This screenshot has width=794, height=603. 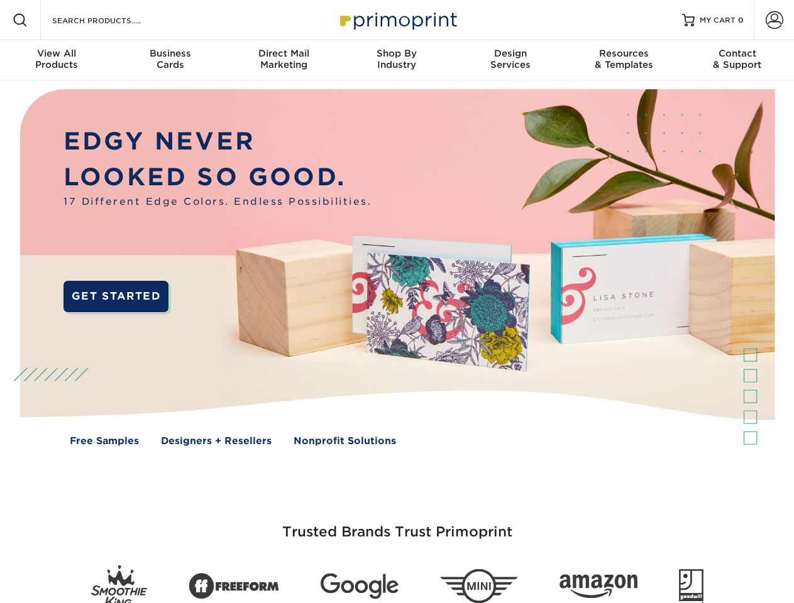 I want to click on span: Design, so click(x=510, y=53).